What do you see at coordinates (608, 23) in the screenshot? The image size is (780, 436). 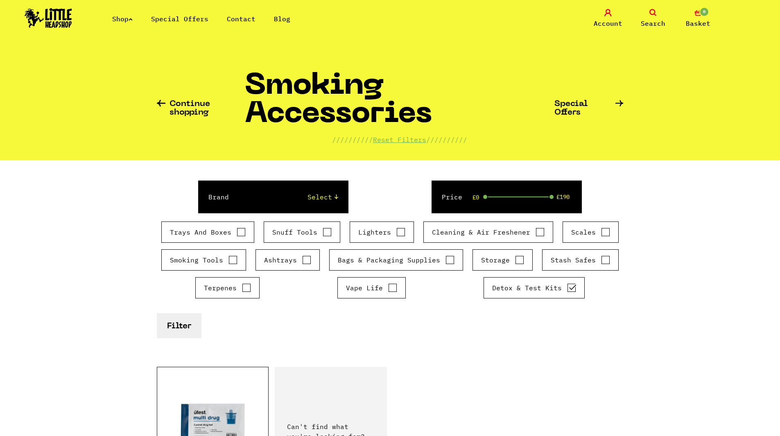 I see `span: Account` at bounding box center [608, 23].